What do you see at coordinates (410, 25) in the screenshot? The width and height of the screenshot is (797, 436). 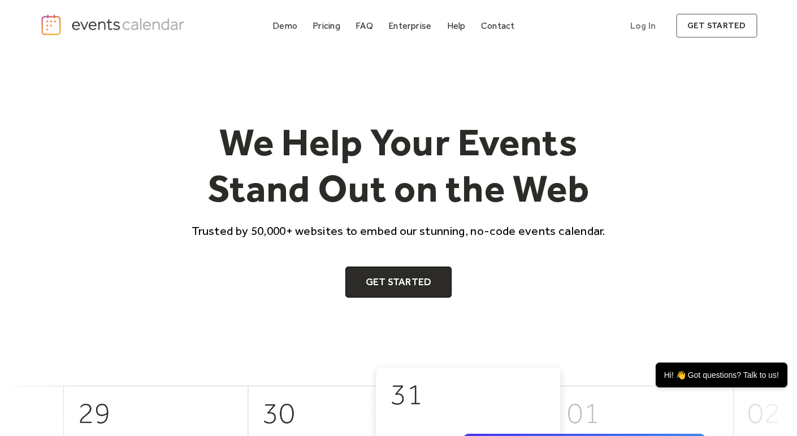 I see `div: Enterprise` at bounding box center [410, 25].